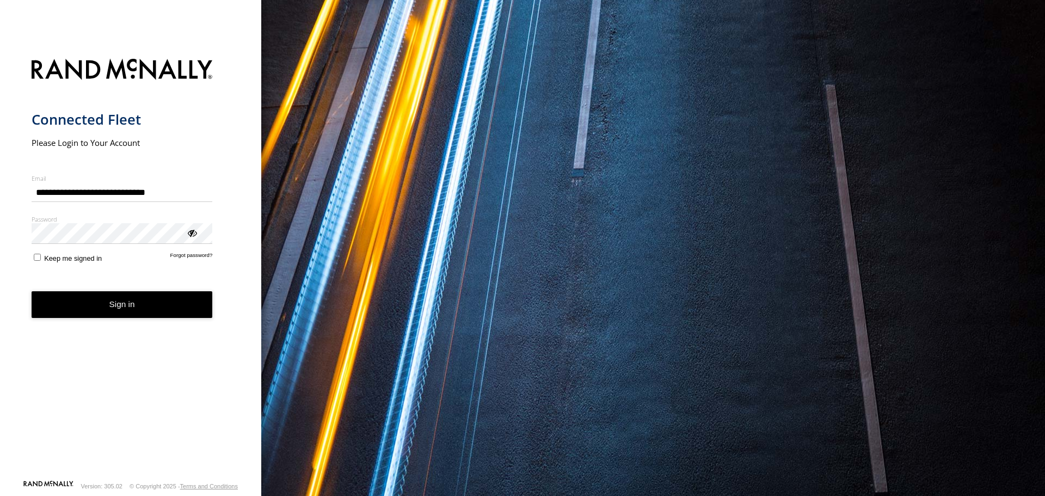 This screenshot has height=496, width=1045. I want to click on form: main, so click(131, 265).